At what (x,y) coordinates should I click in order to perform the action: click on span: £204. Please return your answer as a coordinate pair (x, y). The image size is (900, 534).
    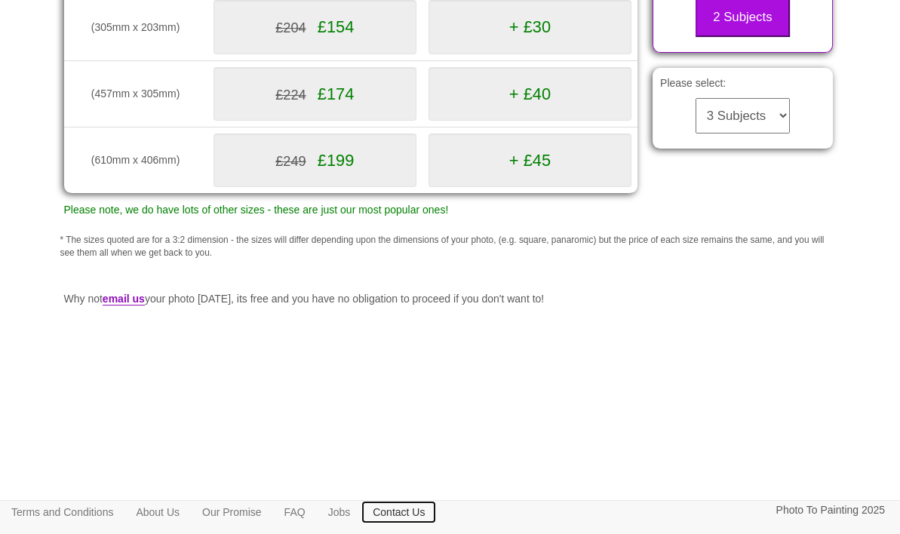
    Looking at the image, I should click on (290, 28).